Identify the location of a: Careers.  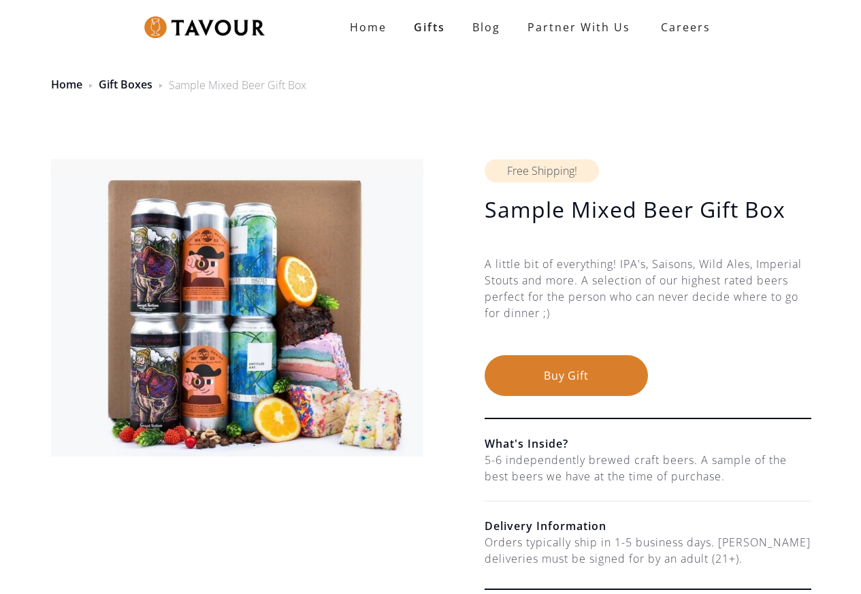
(682, 27).